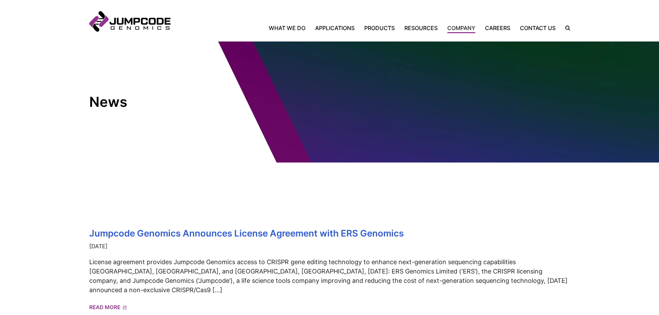 Image resolution: width=659 pixels, height=315 pixels. I want to click on nav: Primary Navigation, so click(366, 28).